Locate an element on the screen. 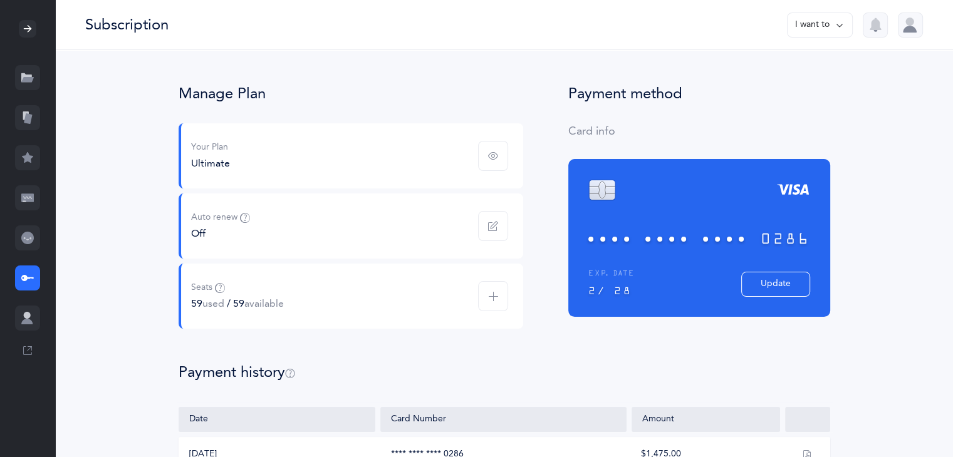  img: chip.svg is located at coordinates (602, 190).